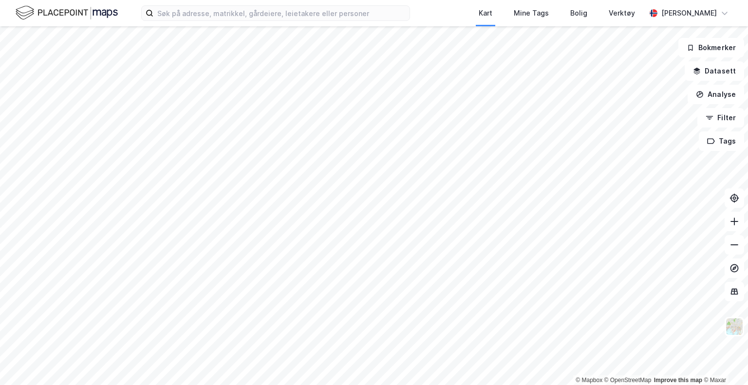 The height and width of the screenshot is (385, 748). What do you see at coordinates (588, 380) in the screenshot?
I see `a: Mapbox` at bounding box center [588, 380].